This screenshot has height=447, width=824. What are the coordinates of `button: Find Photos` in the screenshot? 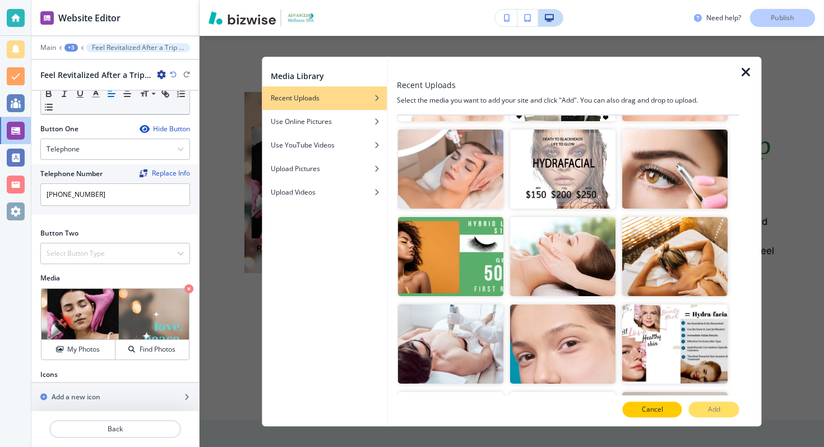 It's located at (152, 349).